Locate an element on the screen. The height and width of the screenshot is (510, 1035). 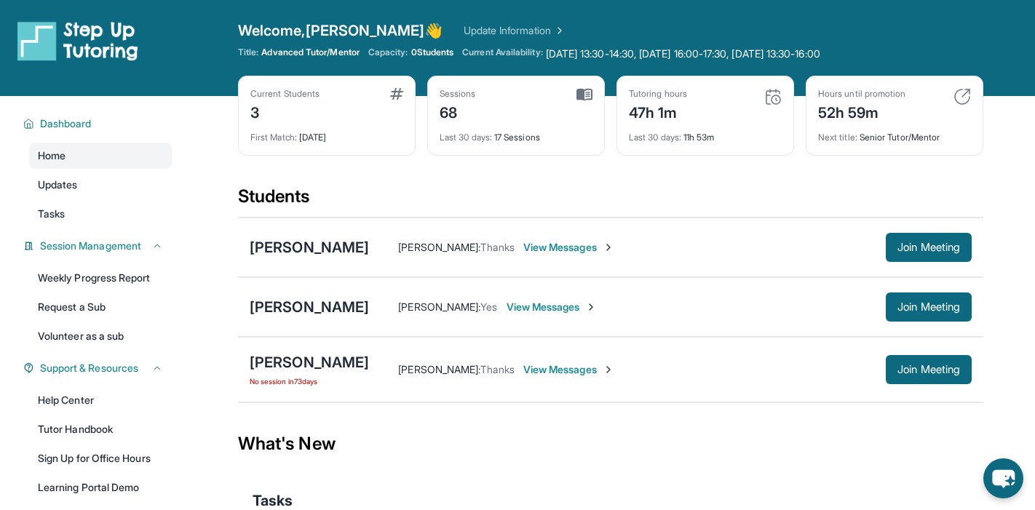
span: Next title : is located at coordinates (837, 137).